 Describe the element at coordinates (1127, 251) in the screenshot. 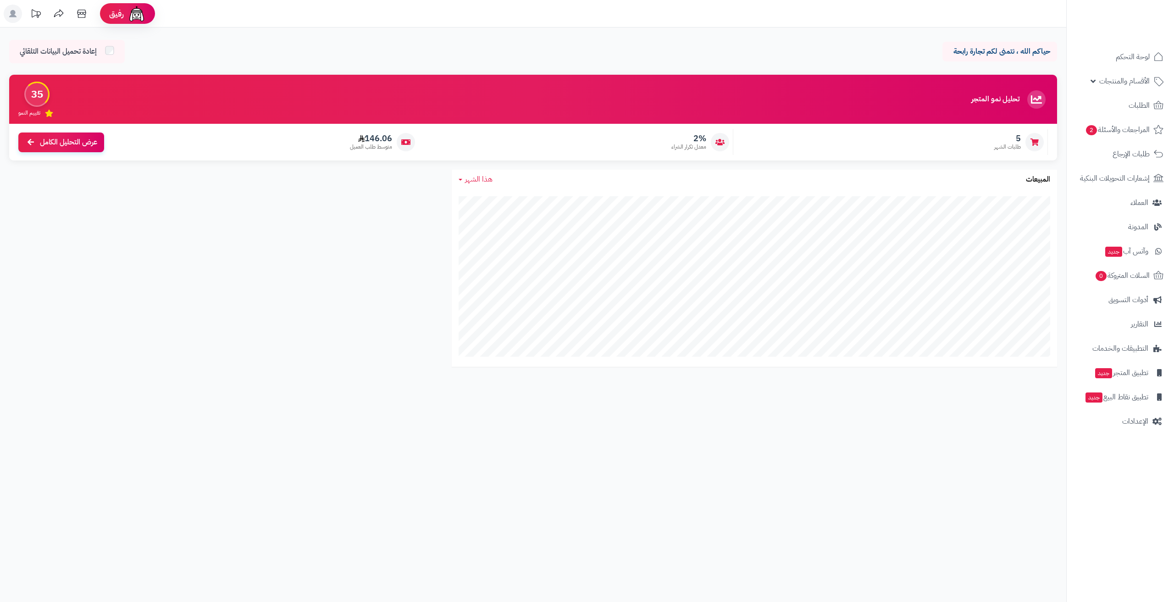

I see `span: وآتس آب` at that location.